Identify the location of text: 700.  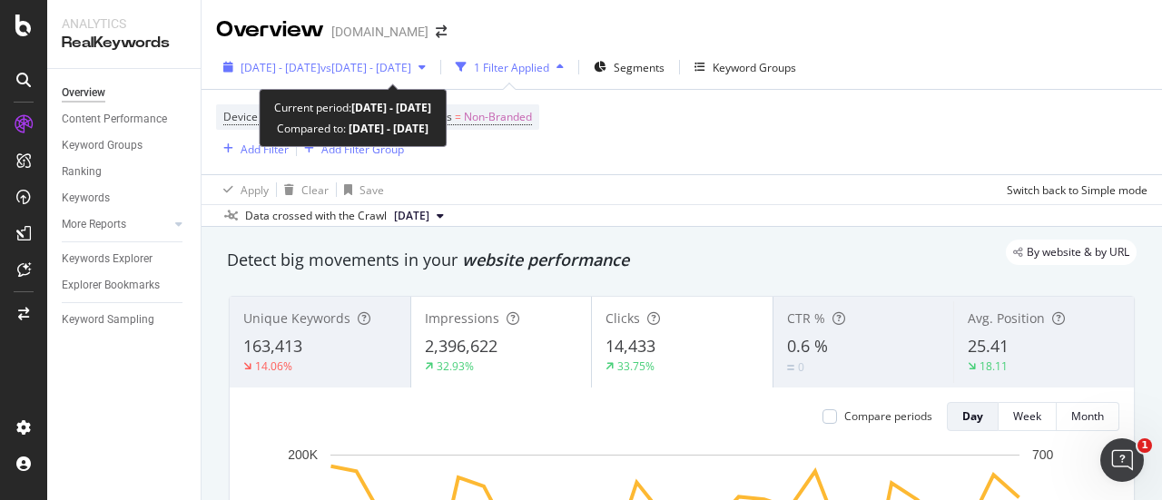
(1043, 455).